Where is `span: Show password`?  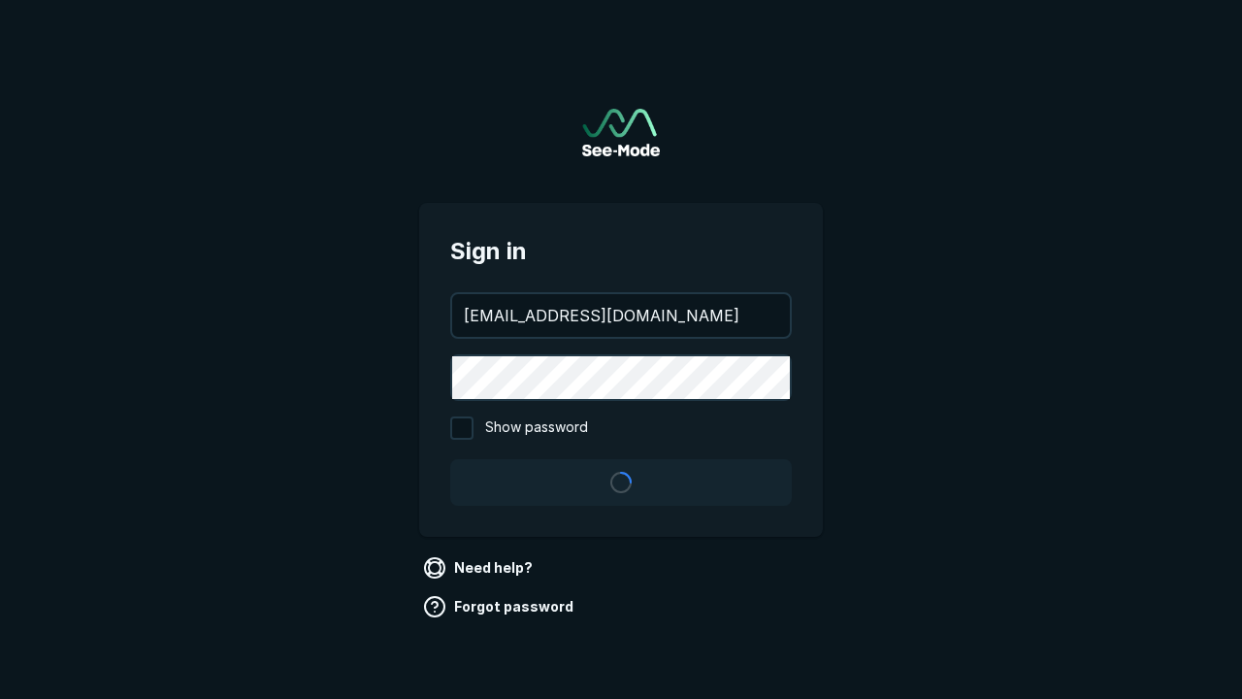
span: Show password is located at coordinates (537, 428).